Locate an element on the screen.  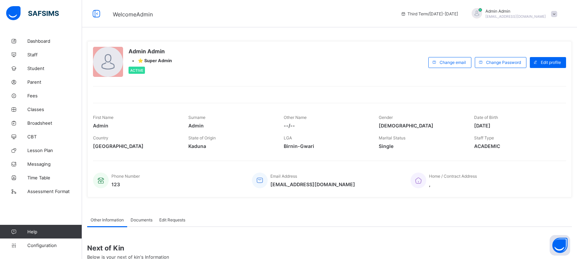
span: Edit profile is located at coordinates (551, 62).